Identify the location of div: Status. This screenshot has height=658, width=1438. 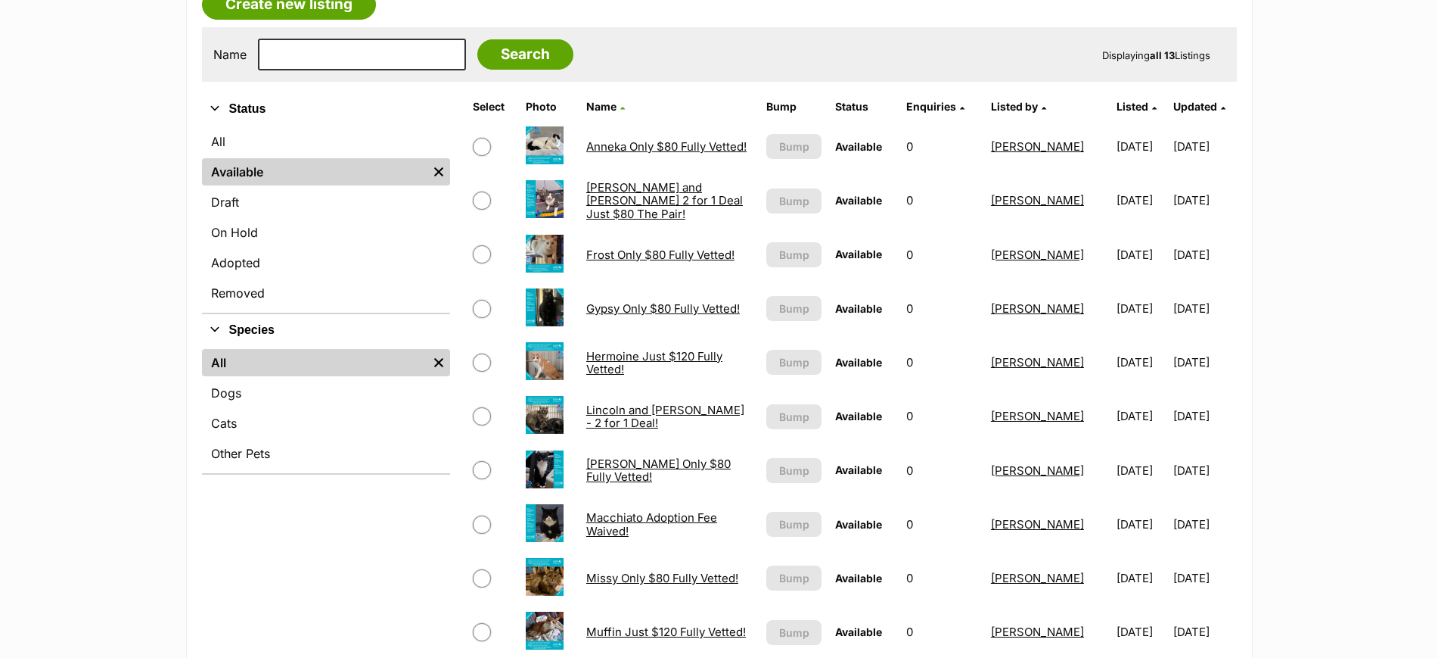
(326, 219).